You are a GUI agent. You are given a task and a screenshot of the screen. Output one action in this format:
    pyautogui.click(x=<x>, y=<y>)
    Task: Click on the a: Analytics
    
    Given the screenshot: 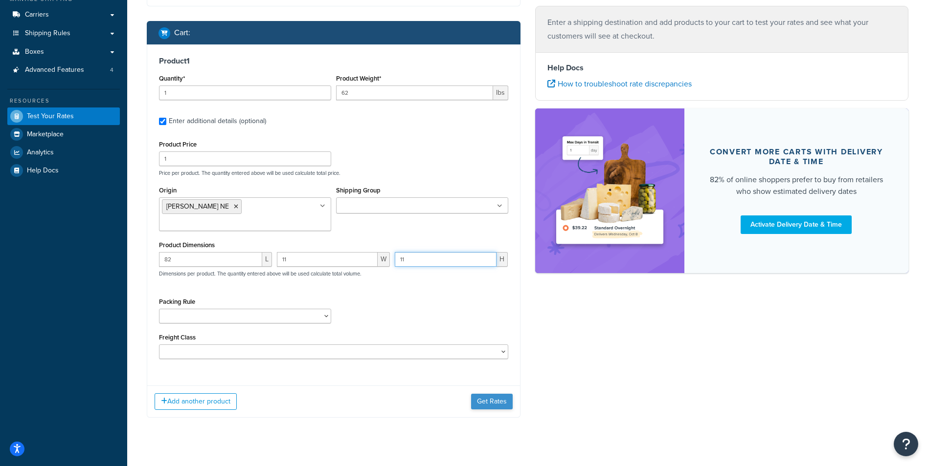 What is the action you would take?
    pyautogui.click(x=64, y=153)
    